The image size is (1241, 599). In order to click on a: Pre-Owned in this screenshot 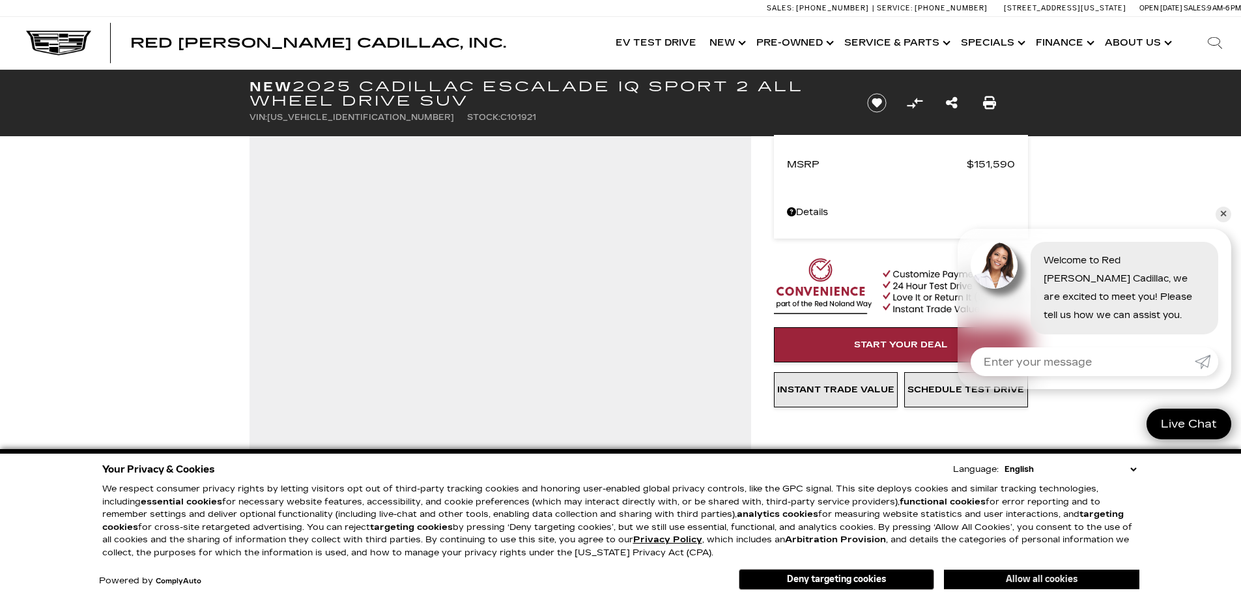, I will do `click(794, 43)`.